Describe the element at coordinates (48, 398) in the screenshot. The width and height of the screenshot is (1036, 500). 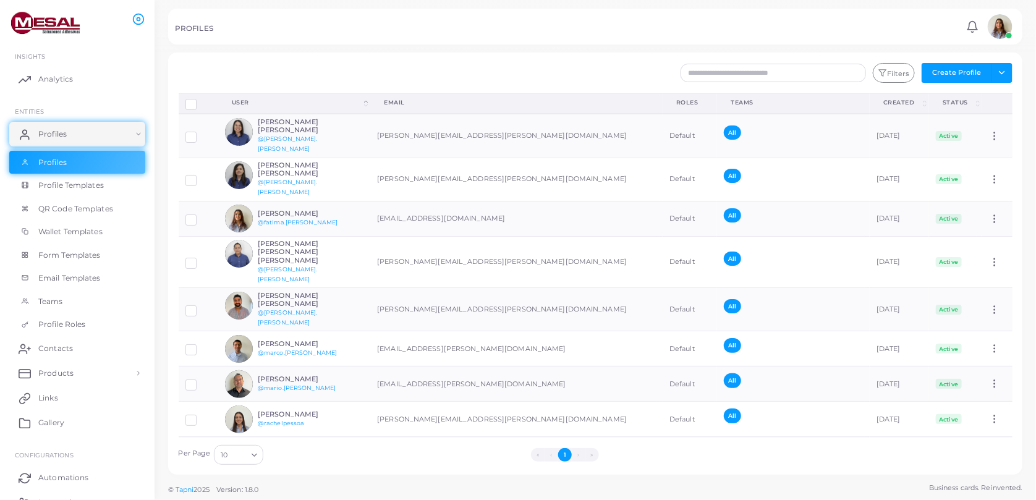
I see `span: Links` at that location.